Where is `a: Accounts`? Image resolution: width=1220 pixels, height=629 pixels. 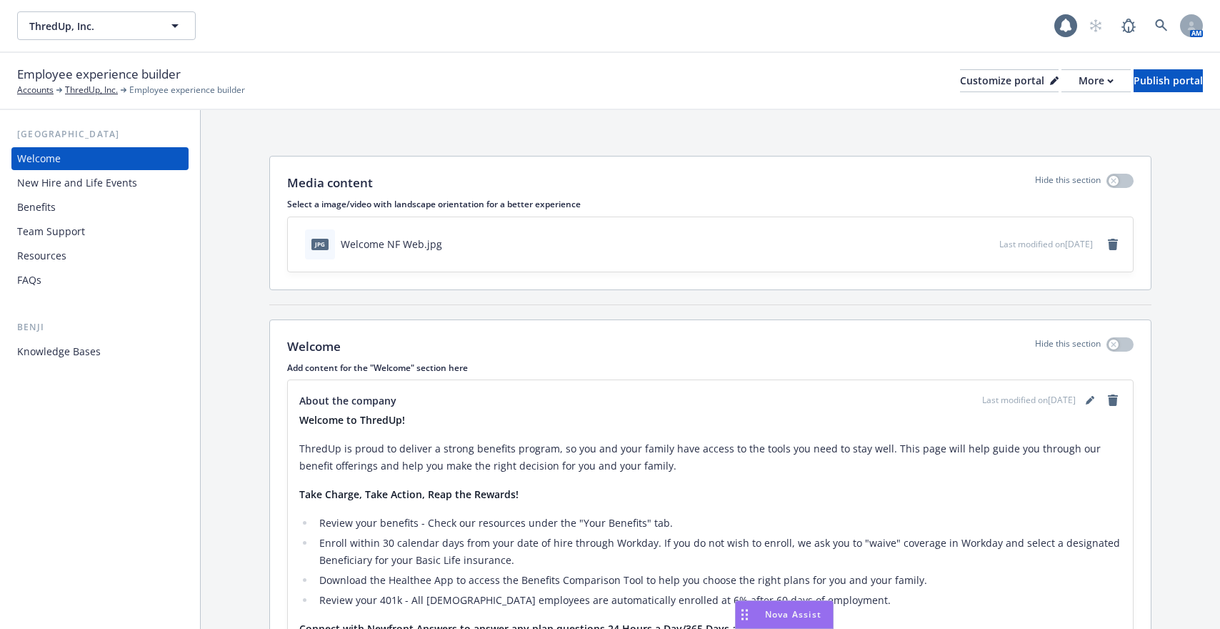 a: Accounts is located at coordinates (35, 90).